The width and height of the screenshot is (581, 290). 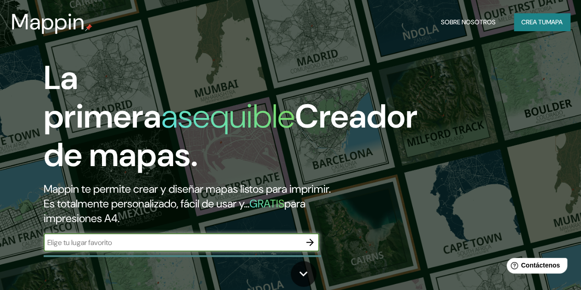 What do you see at coordinates (187, 189) in the screenshot?
I see `font: Mappin te permite crear y diseñar mapas listos para imprimir.` at bounding box center [187, 189].